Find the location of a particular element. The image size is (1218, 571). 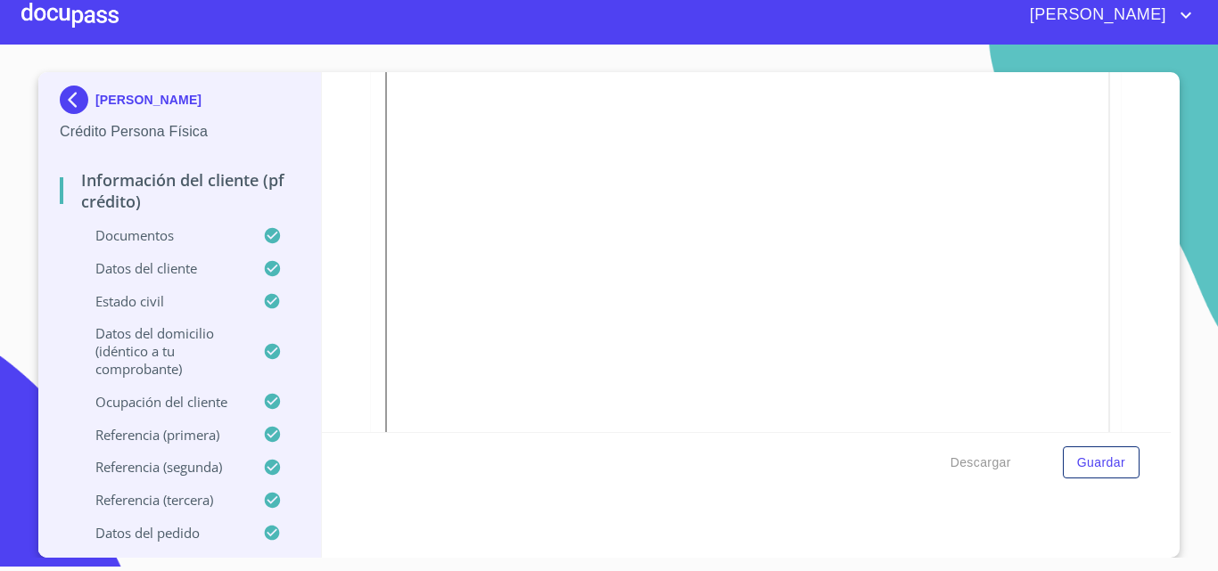

img: Docupass spot blue is located at coordinates (78, 100).